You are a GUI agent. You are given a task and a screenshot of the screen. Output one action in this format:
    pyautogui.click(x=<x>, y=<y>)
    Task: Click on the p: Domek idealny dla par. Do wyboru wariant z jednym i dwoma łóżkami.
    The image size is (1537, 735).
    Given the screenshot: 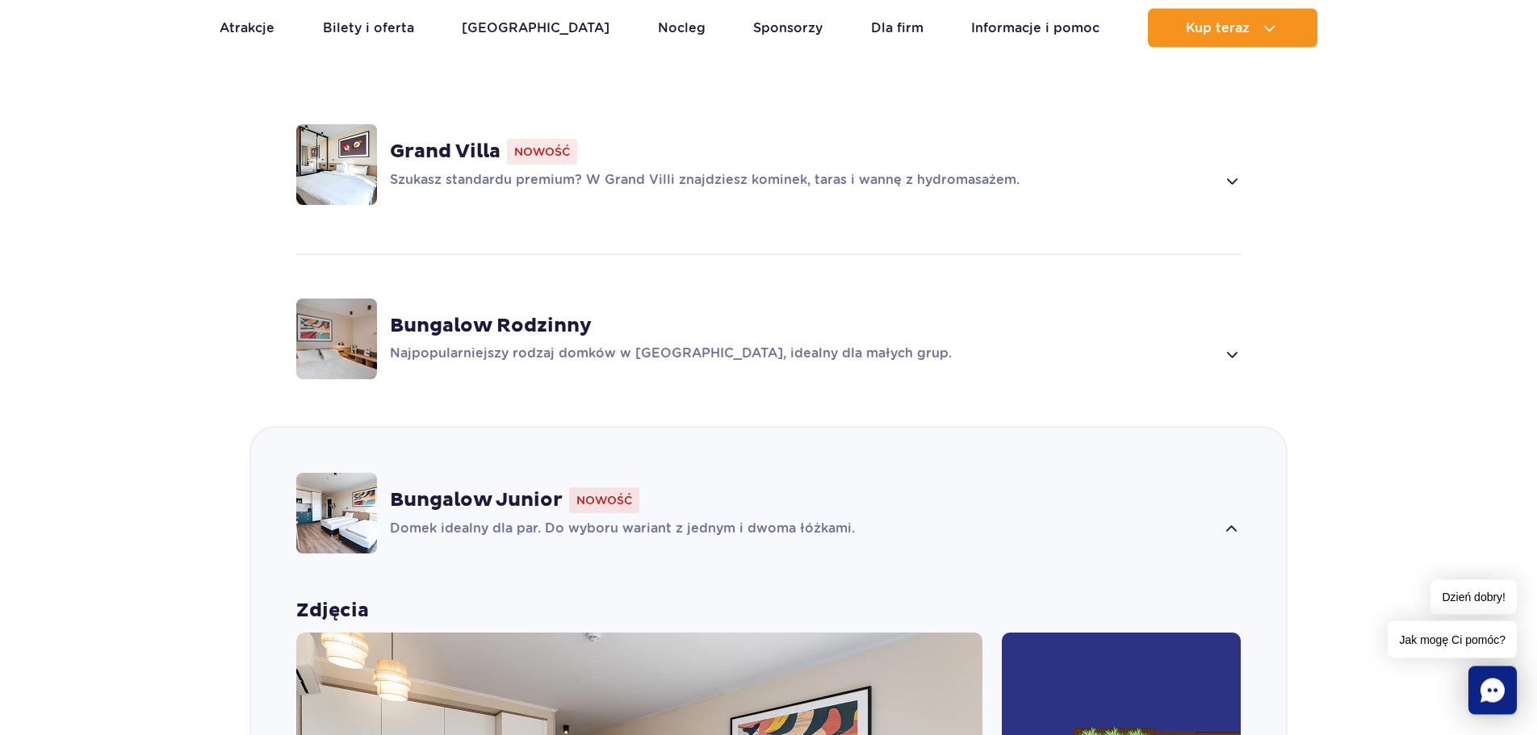 What is the action you would take?
    pyautogui.click(x=802, y=530)
    